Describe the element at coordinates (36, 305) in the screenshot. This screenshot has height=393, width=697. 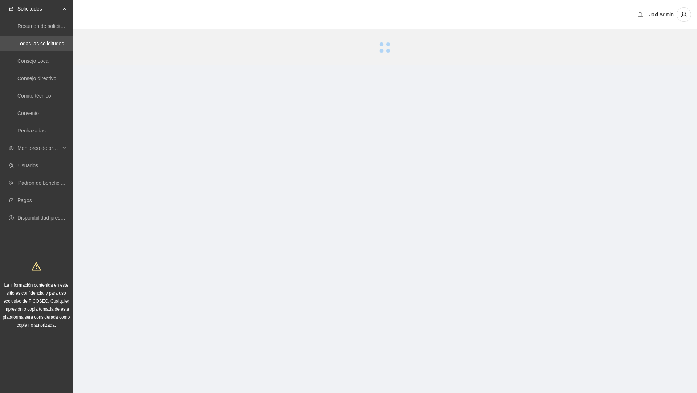
I see `span: La información contenida en este sitio es confidencial y para uso exclusivo de FICOSEC. Cualquier...` at that location.